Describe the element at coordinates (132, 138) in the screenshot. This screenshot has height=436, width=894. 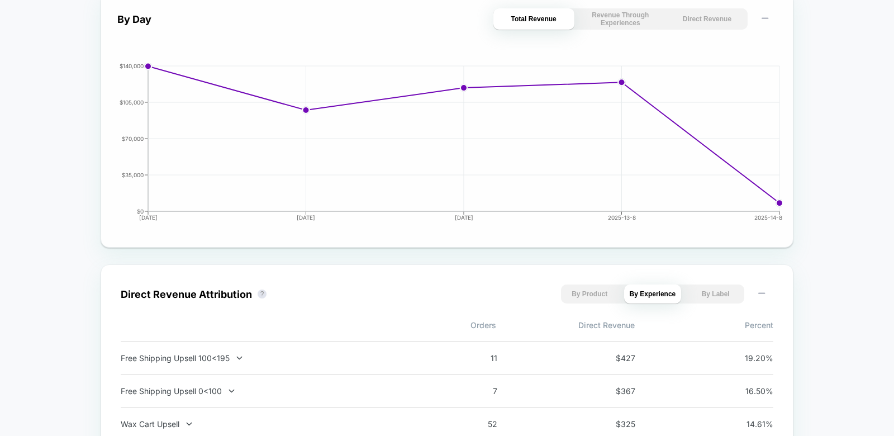
I see `tspan: $70,000` at that location.